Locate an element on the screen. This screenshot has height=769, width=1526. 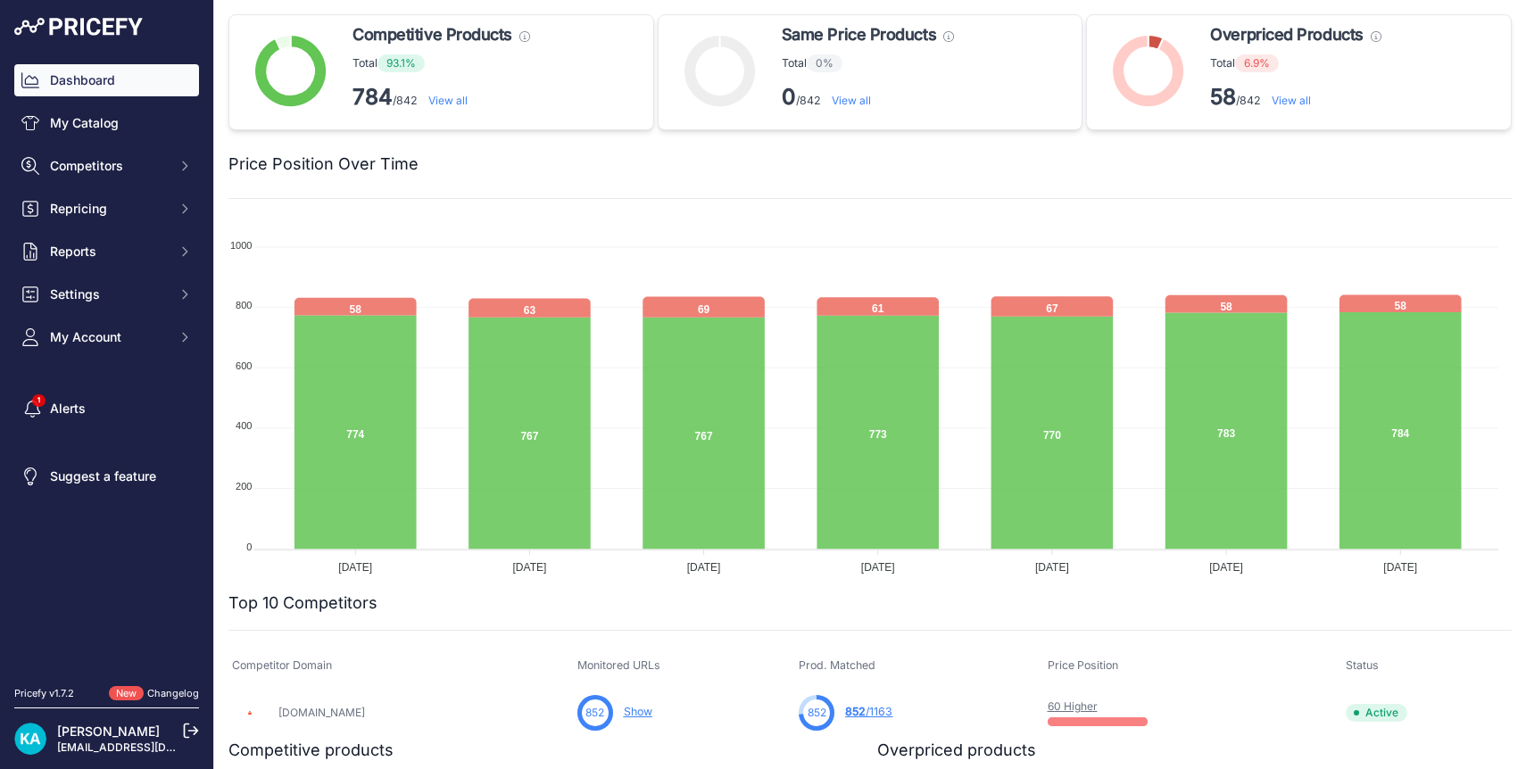
span: Price Position is located at coordinates (1083, 665).